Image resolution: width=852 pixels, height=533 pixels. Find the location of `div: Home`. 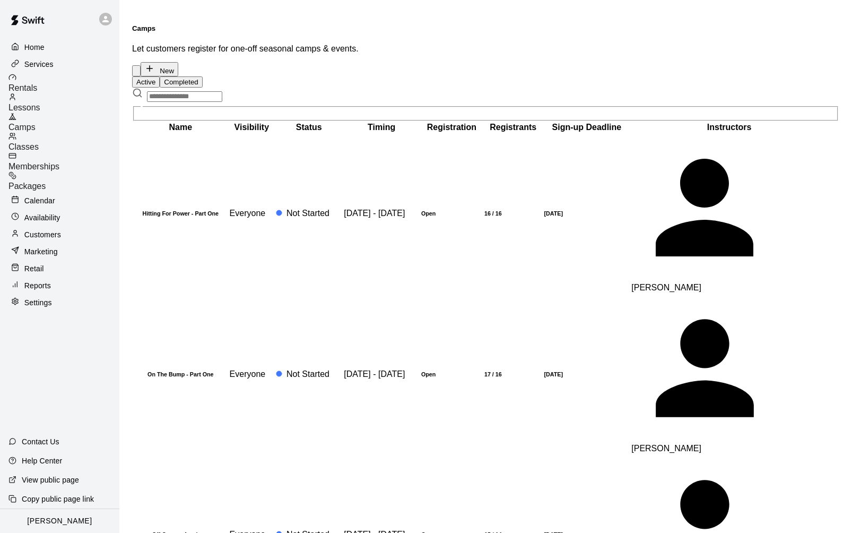

div: Home is located at coordinates (59, 47).